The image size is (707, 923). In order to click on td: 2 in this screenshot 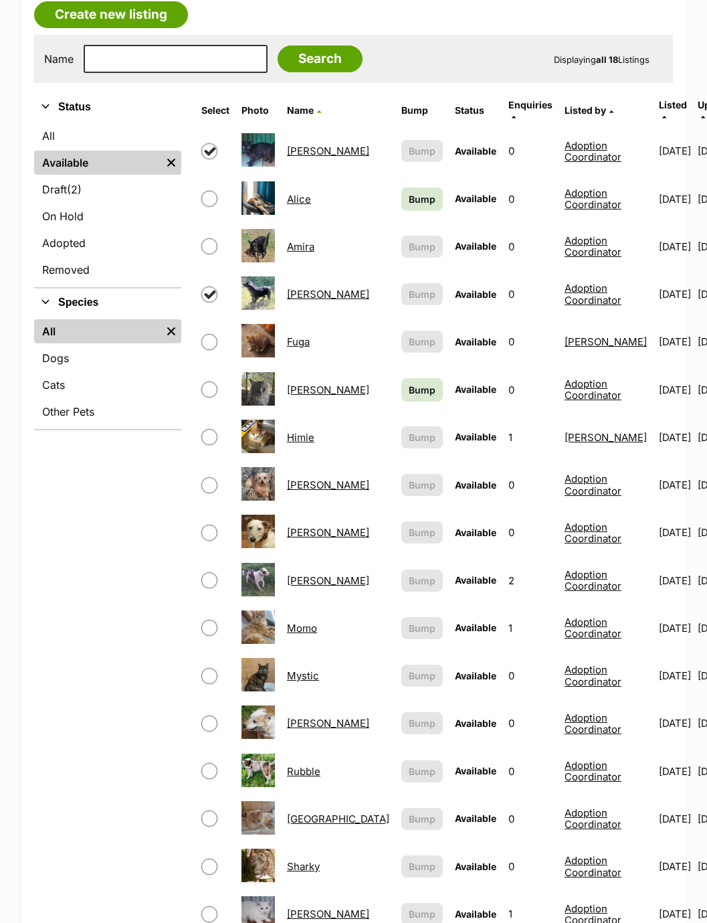, I will do `click(531, 580)`.